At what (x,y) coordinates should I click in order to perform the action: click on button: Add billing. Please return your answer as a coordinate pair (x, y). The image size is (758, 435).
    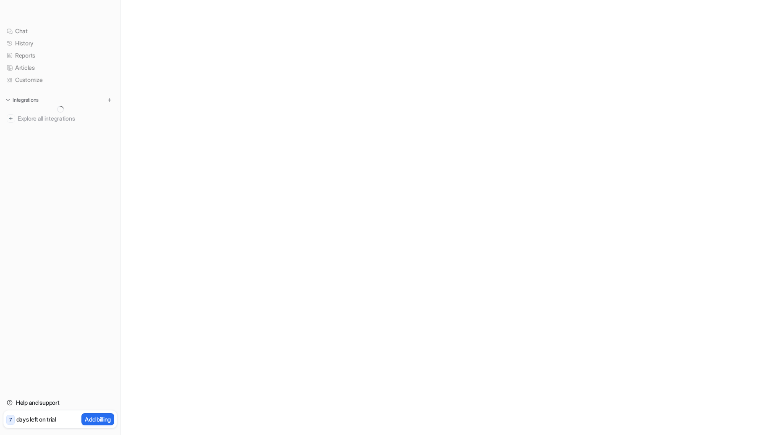
    Looking at the image, I should click on (98, 419).